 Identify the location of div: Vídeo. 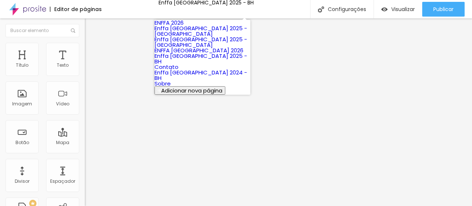
(63, 104).